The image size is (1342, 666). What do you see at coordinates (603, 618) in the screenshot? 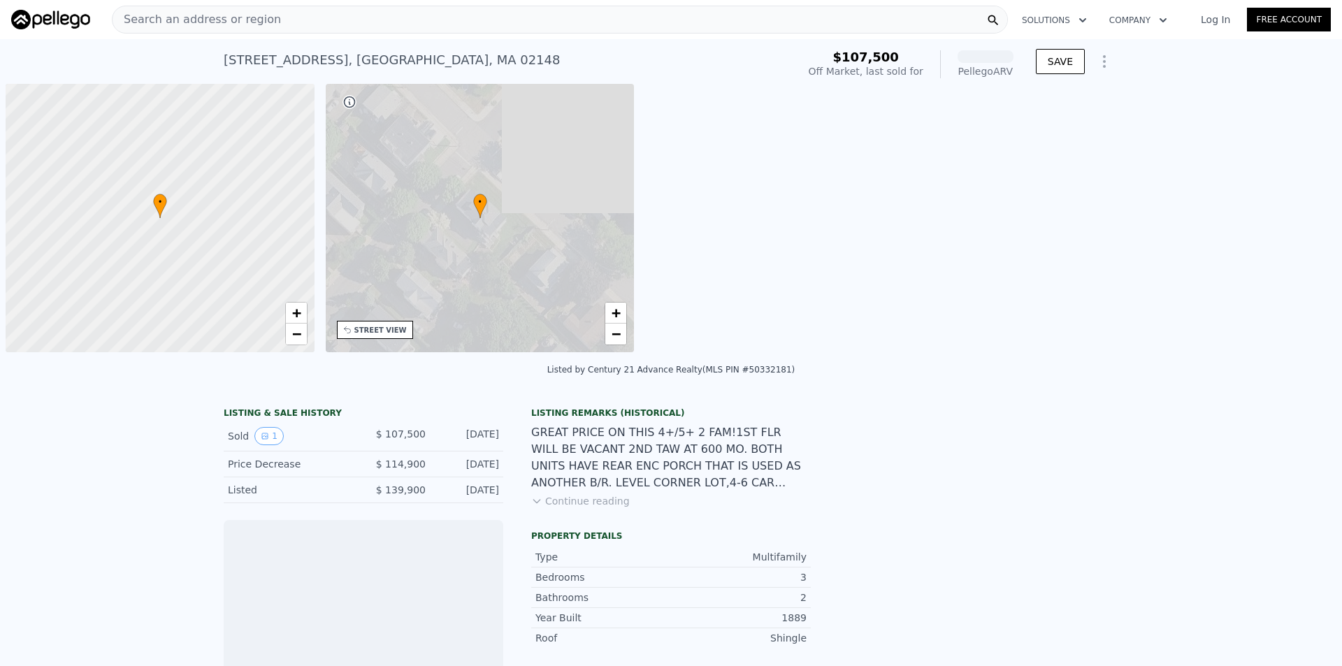
I see `div: Year Built` at bounding box center [603, 618].